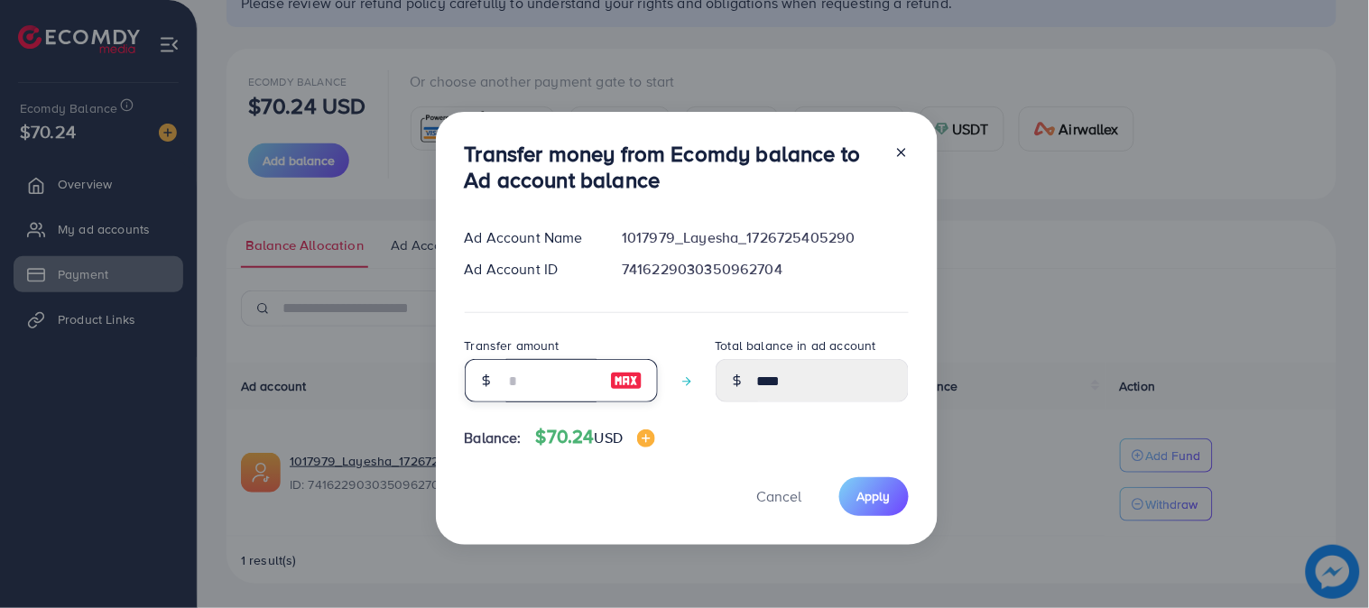 The height and width of the screenshot is (608, 1369). I want to click on div: Ad Account ID, so click(529, 269).